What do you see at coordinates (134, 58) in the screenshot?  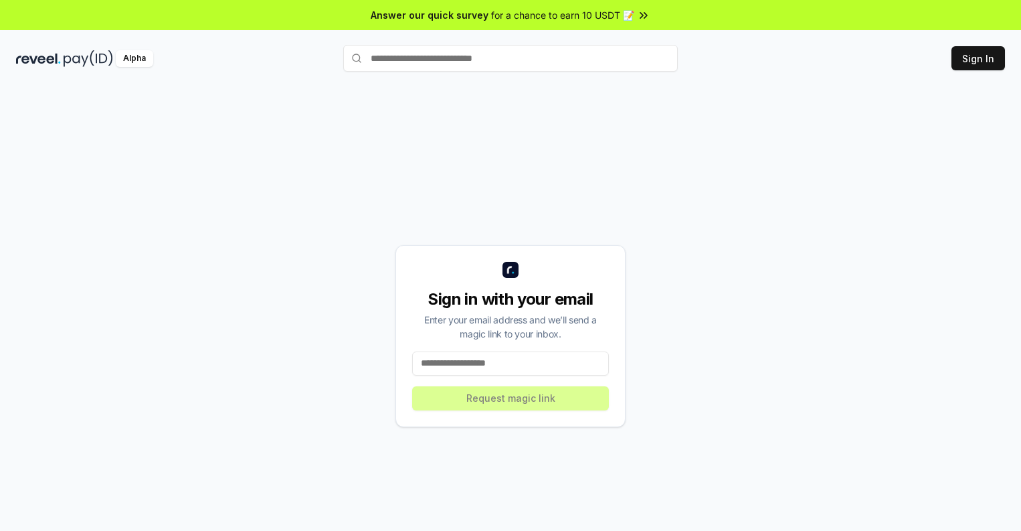 I see `div: Alpha` at bounding box center [134, 58].